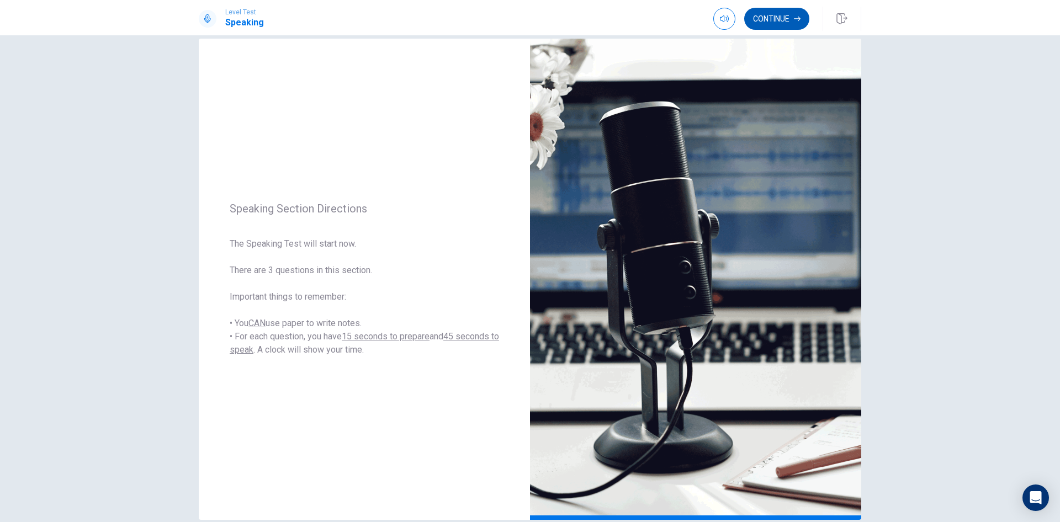 This screenshot has height=522, width=1060. What do you see at coordinates (364, 297) in the screenshot?
I see `span: The Speaking Test will start now. There are 3 questions in this section. Important things to reme...` at bounding box center [364, 297].